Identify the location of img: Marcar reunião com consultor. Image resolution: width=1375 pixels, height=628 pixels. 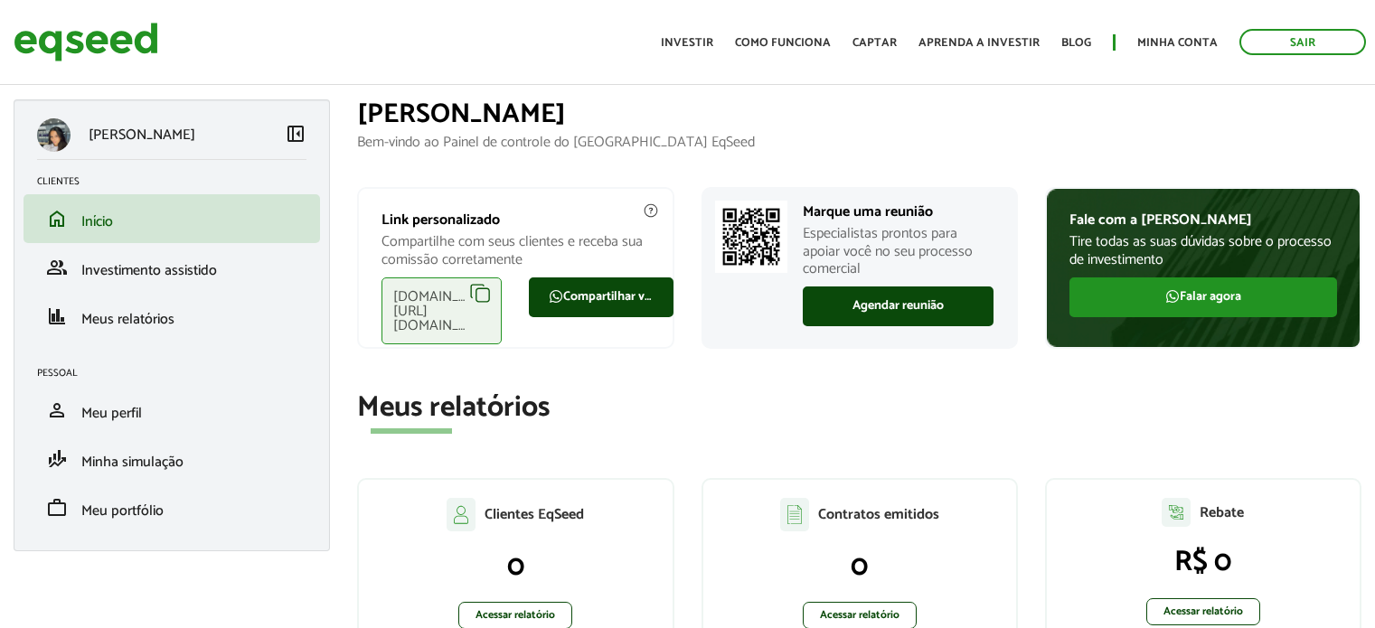
(751, 237).